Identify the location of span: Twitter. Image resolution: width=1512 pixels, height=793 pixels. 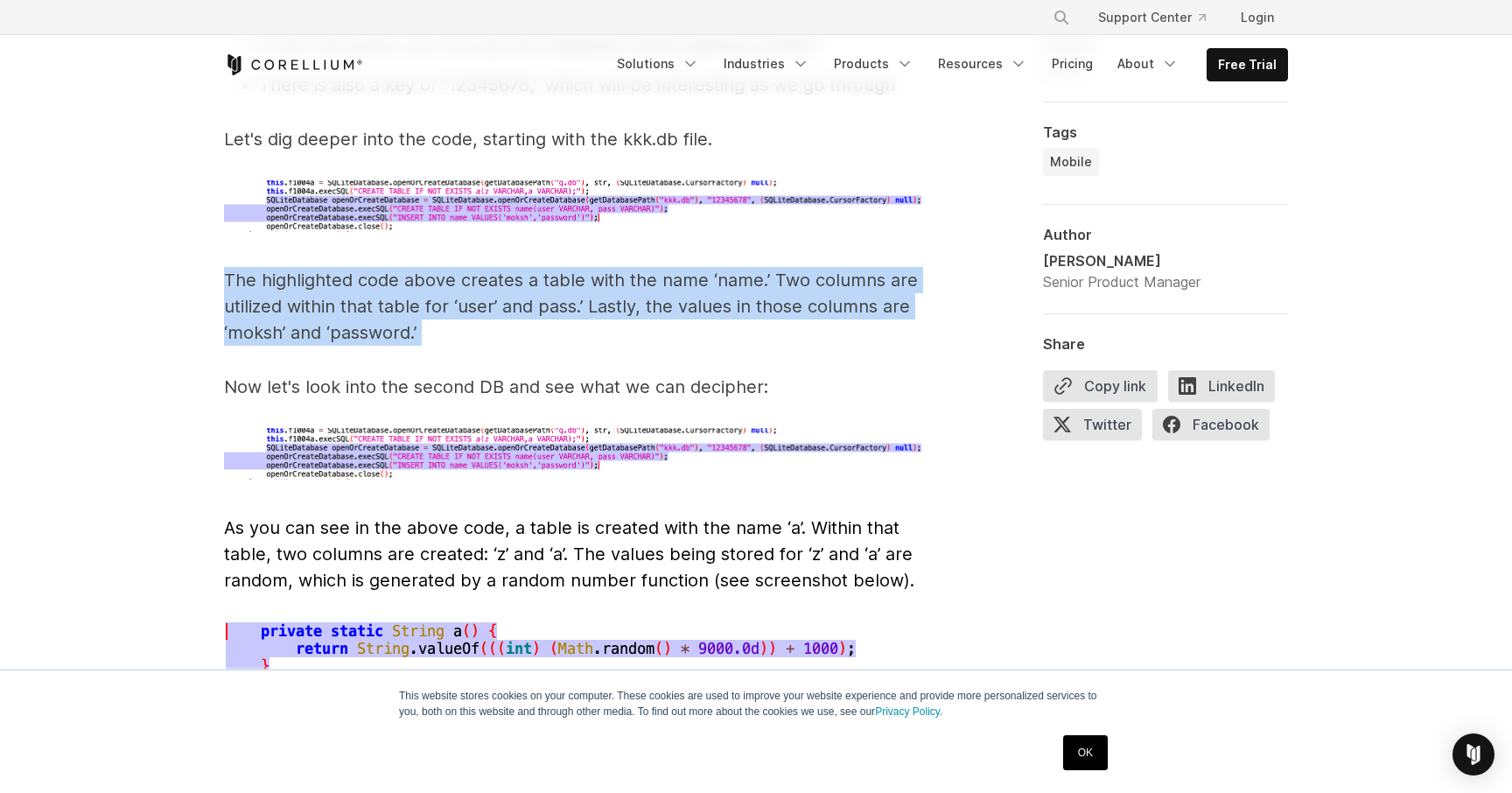
(1092, 425).